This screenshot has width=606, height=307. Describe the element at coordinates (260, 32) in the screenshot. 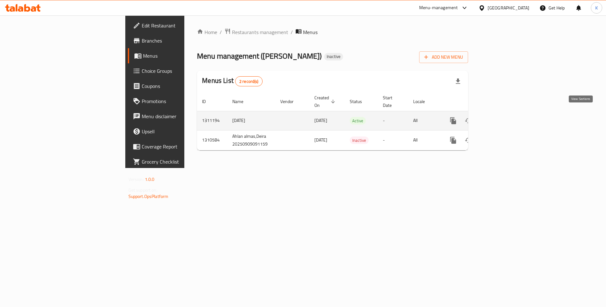

I see `span: Restaurants management` at that location.